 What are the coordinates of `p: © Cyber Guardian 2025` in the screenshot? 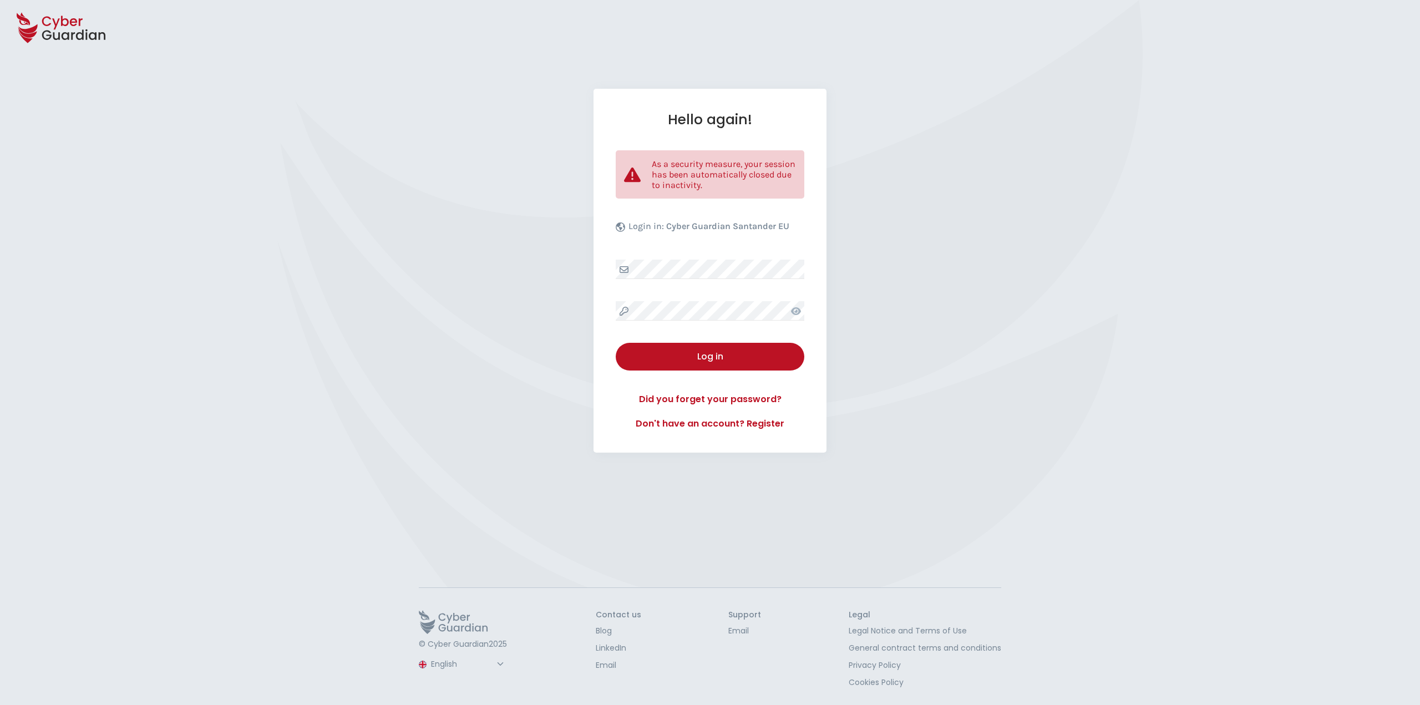 It's located at (463, 645).